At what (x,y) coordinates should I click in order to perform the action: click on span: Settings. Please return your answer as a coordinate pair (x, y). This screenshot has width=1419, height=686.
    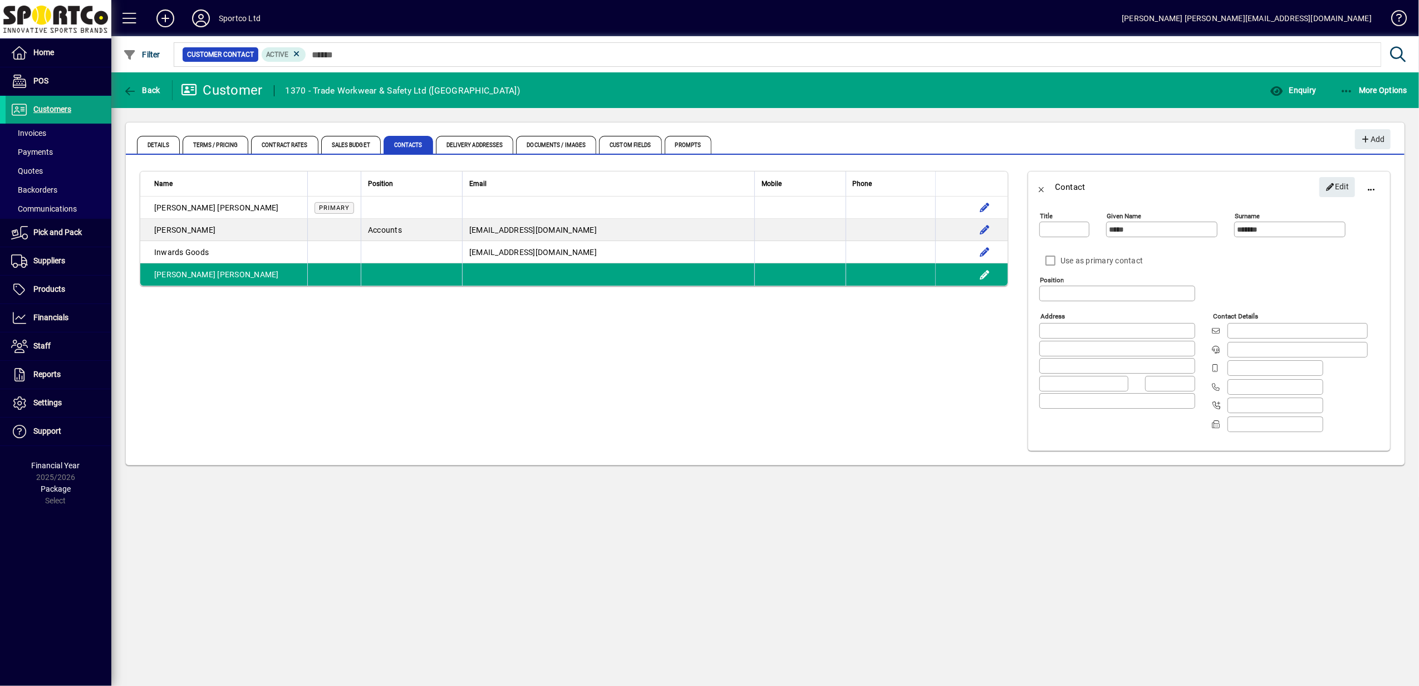
    Looking at the image, I should click on (47, 403).